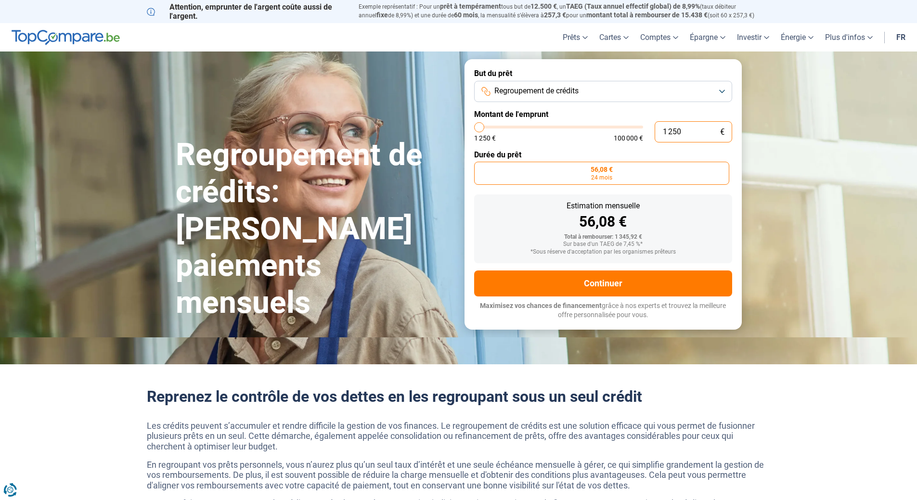 The height and width of the screenshot is (500, 917). I want to click on button: Regroupement de crédits, so click(603, 92).